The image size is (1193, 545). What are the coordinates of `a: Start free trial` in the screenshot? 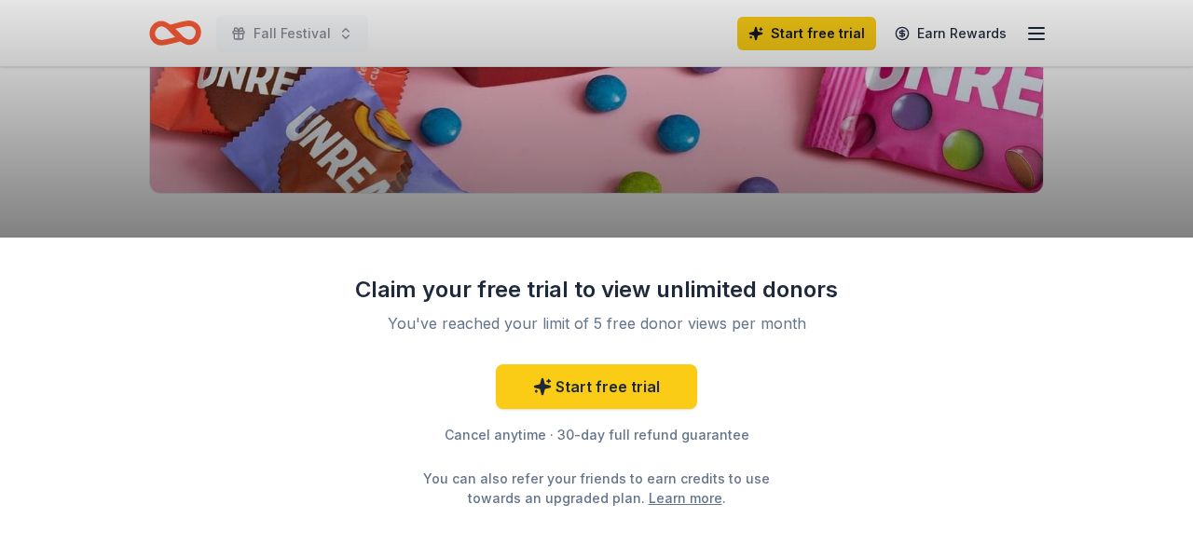 It's located at (597, 387).